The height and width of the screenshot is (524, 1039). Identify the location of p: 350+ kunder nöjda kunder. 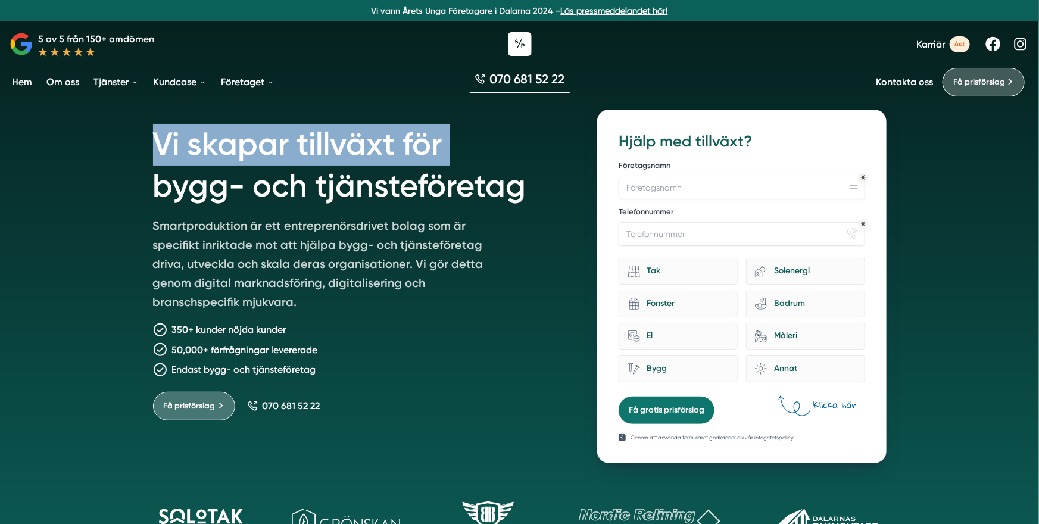
(229, 329).